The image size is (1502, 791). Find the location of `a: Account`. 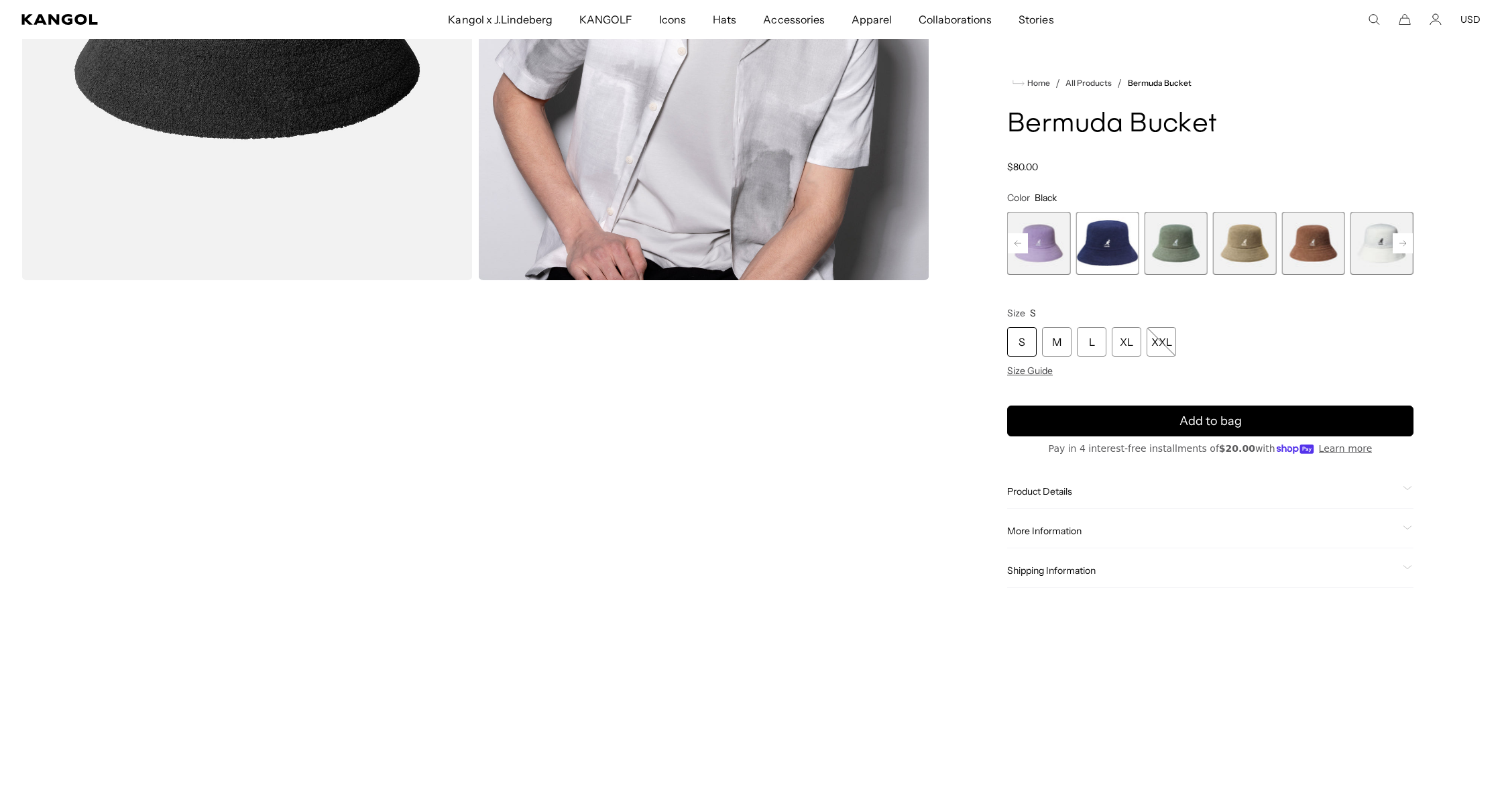

a: Account is located at coordinates (1436, 19).